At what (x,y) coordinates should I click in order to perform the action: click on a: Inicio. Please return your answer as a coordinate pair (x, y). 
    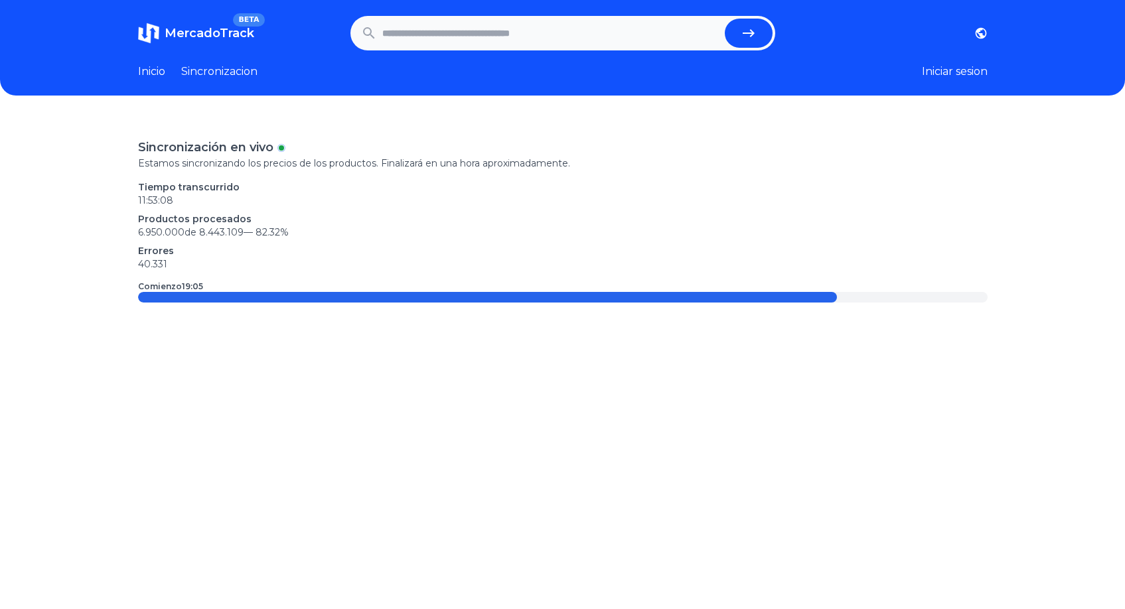
    Looking at the image, I should click on (151, 72).